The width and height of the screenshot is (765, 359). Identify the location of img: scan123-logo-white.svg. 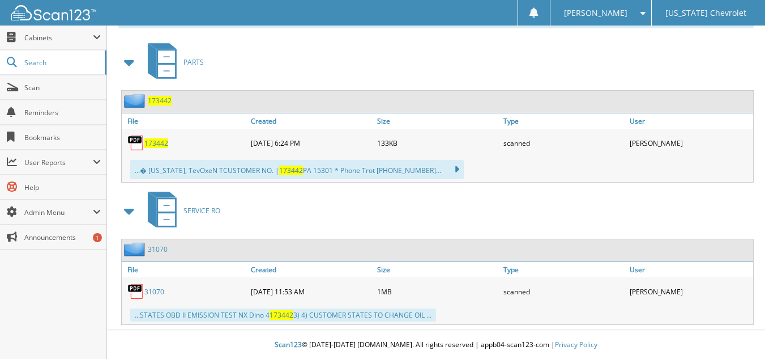
(54, 12).